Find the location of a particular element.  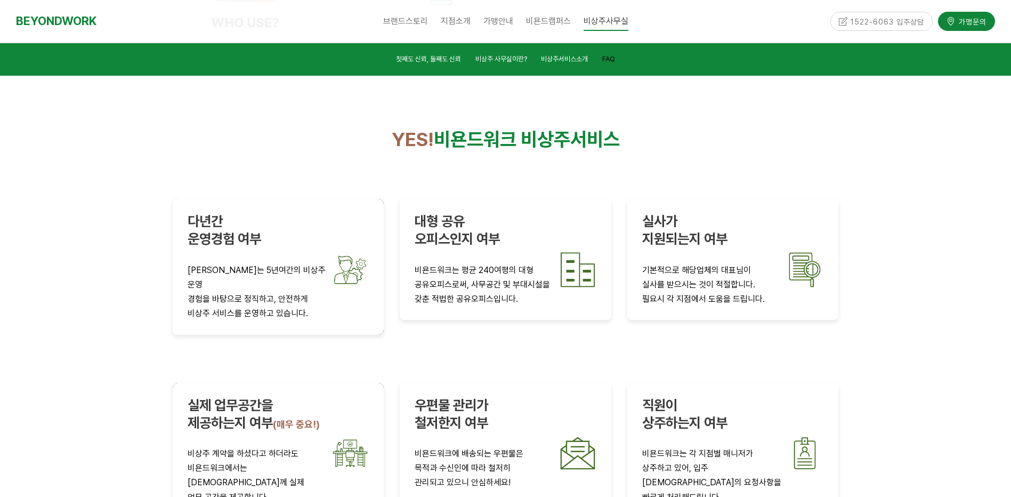

strong: 운영경험 여부 is located at coordinates (224, 238).